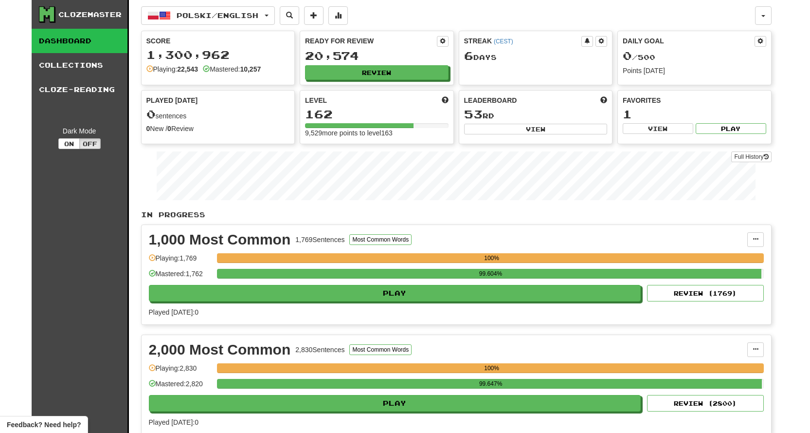 This screenshot has width=810, height=433. What do you see at coordinates (314, 16) in the screenshot?
I see `button: Add sentence to collection` at bounding box center [314, 16].